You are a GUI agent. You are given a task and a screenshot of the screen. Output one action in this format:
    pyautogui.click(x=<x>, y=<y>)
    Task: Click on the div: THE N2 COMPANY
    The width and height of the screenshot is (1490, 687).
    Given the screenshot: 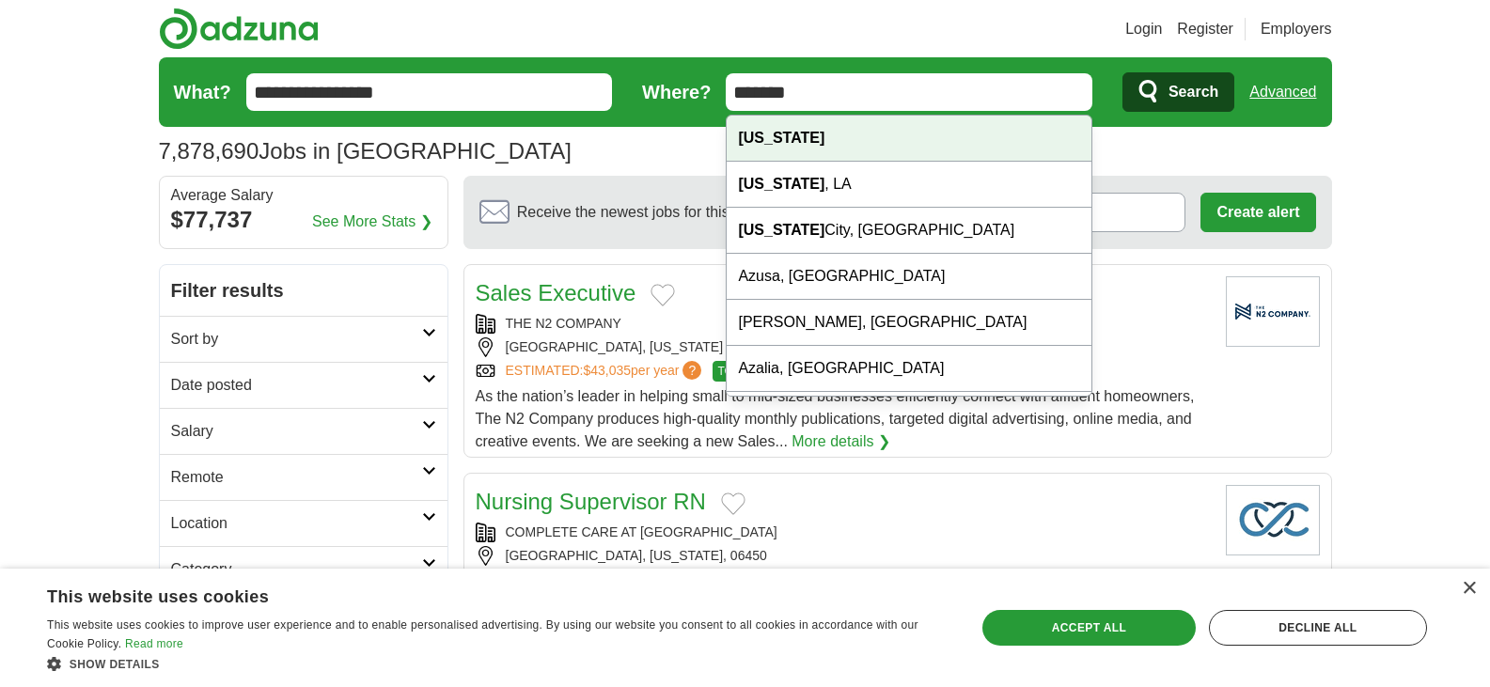 What is the action you would take?
    pyautogui.click(x=843, y=323)
    